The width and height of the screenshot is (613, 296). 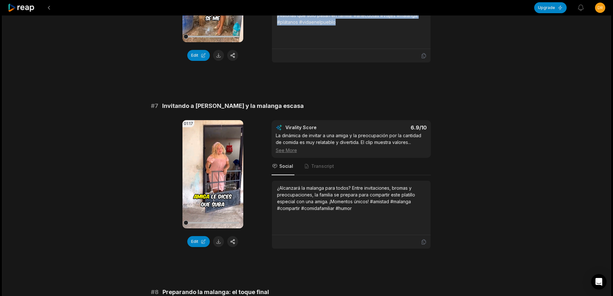 I want to click on span: Social, so click(x=286, y=166).